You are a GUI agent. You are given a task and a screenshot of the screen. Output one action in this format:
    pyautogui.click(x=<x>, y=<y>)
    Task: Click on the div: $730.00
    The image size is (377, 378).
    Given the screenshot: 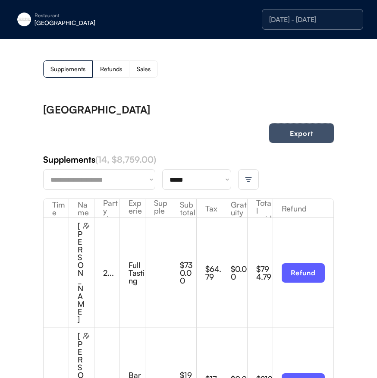 What is the action you would take?
    pyautogui.click(x=188, y=272)
    